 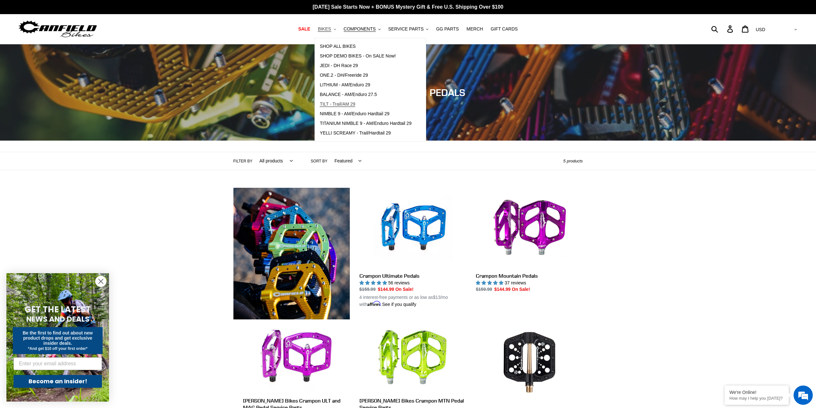 What do you see at coordinates (337, 104) in the screenshot?
I see `span: TILT - Trail/AM 29` at bounding box center [337, 104].